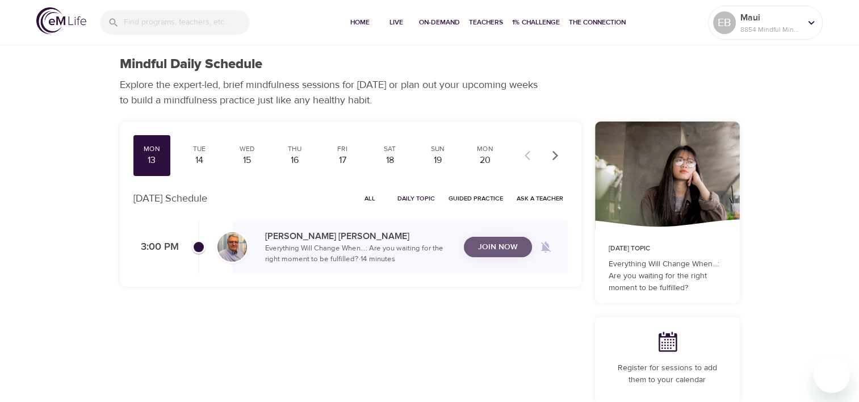 This screenshot has width=859, height=402. I want to click on div: Thu, so click(295, 149).